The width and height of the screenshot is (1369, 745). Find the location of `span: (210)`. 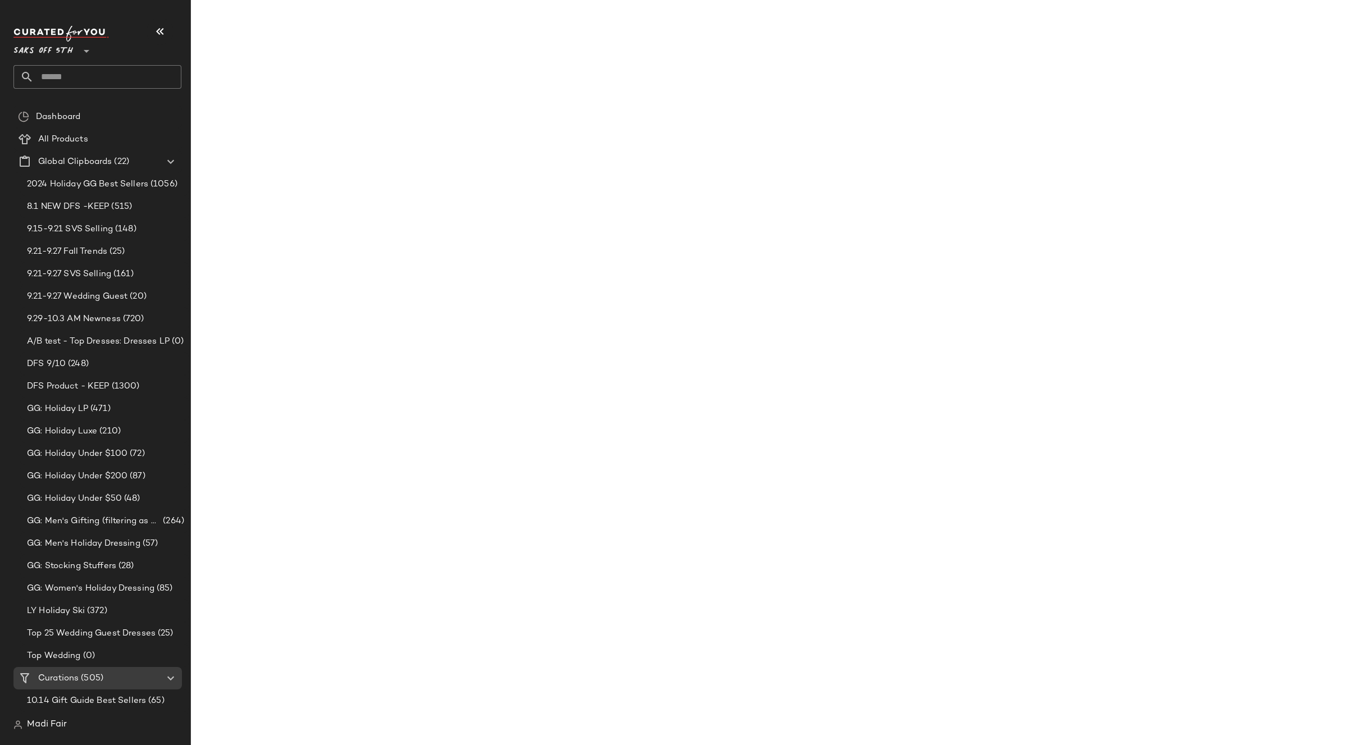

span: (210) is located at coordinates (109, 431).